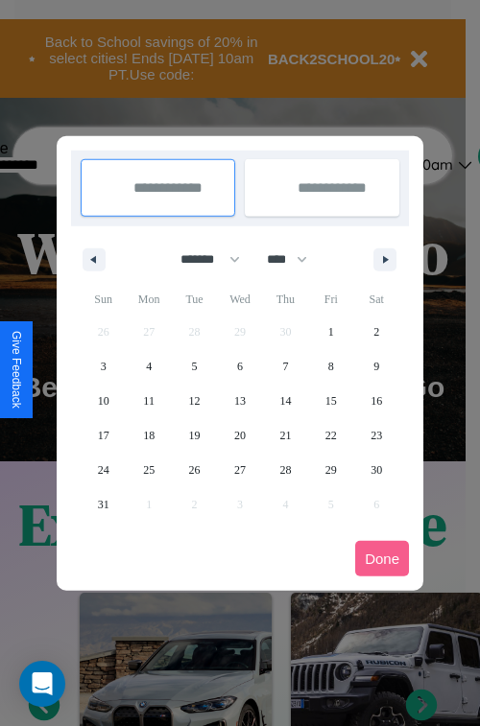  I want to click on span: 28, so click(285, 470).